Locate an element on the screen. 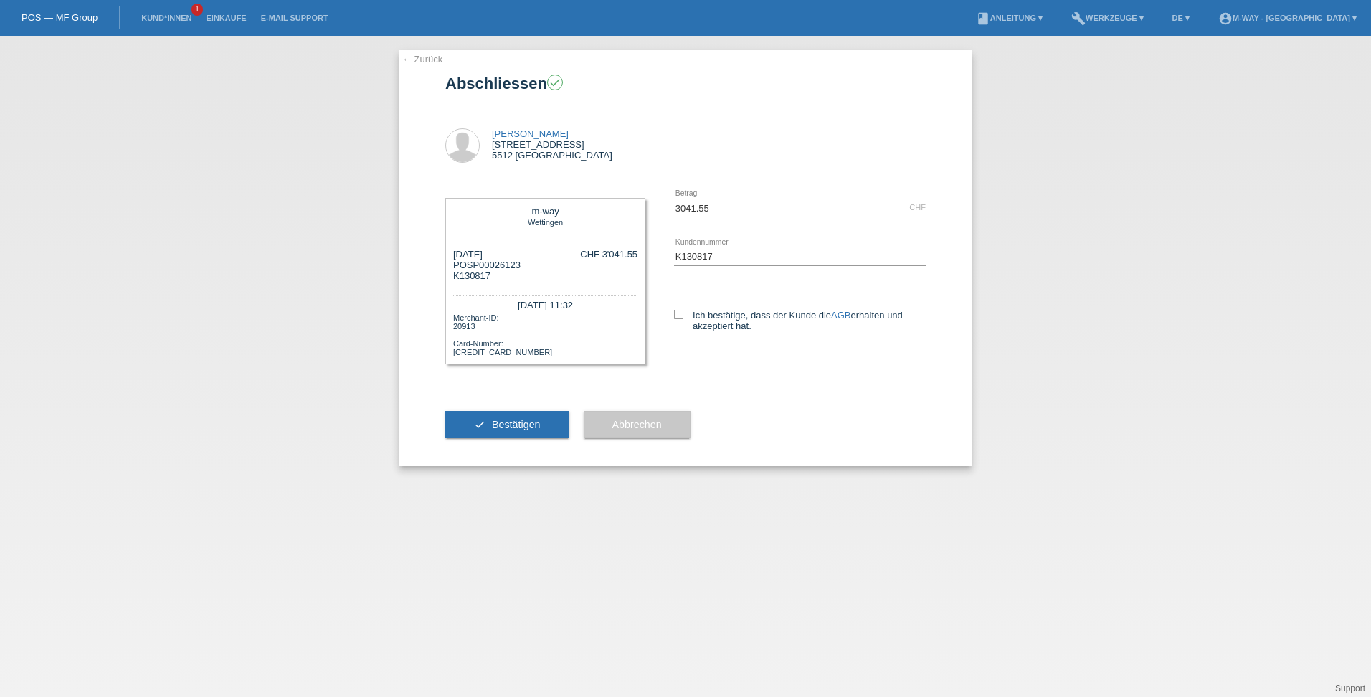  div: CHF is located at coordinates (917, 207).